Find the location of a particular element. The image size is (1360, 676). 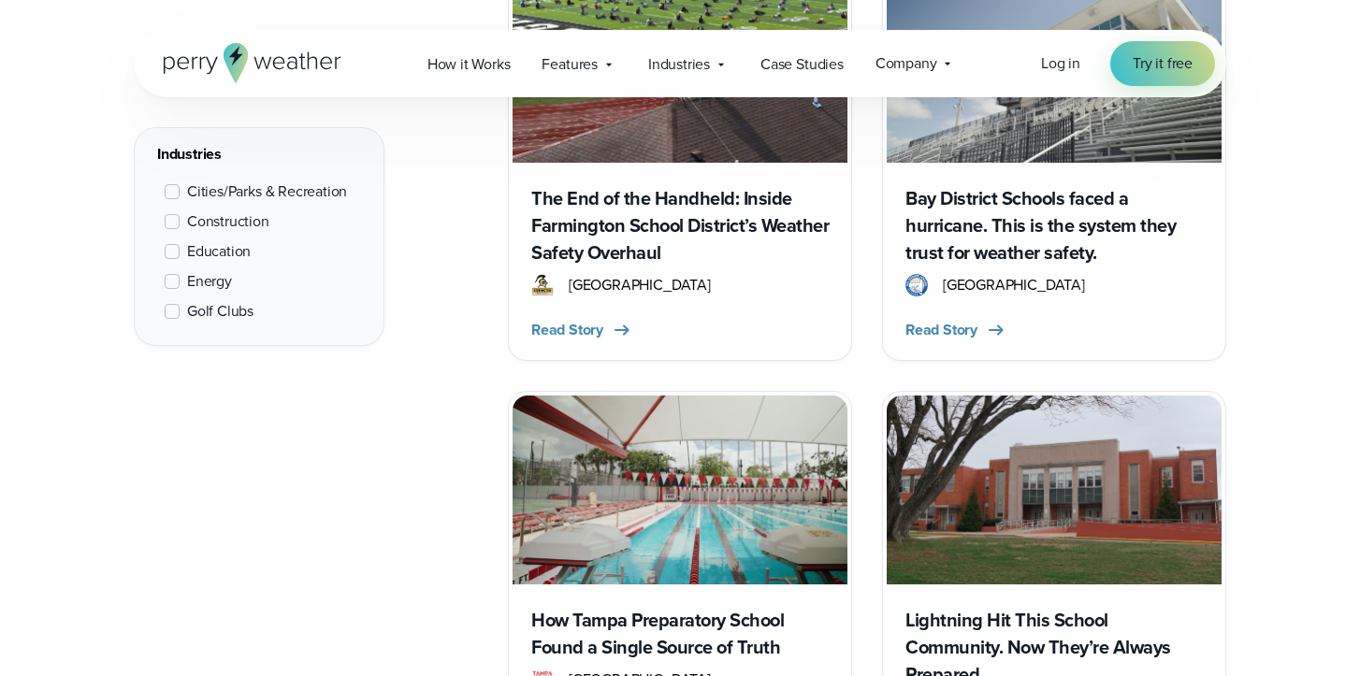

a: Try it free is located at coordinates (1163, 64).